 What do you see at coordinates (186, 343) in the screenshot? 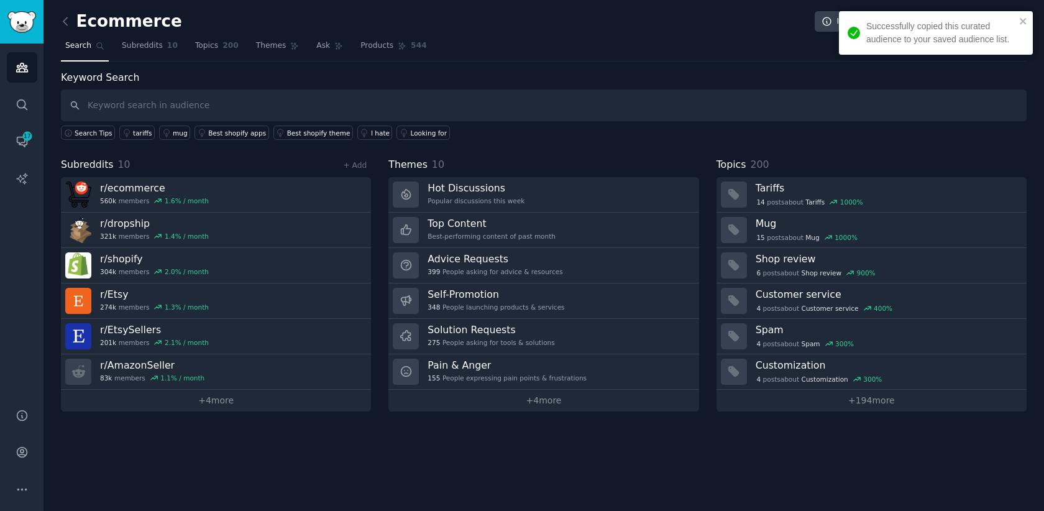
I see `div: 2.1 % / month` at bounding box center [186, 343].